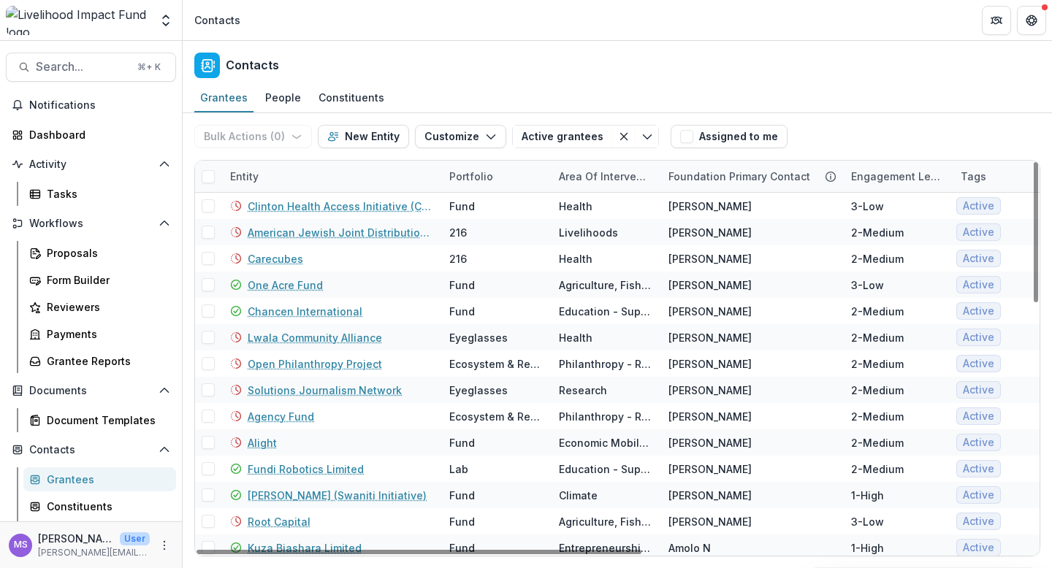 This screenshot has height=568, width=1052. I want to click on a: Payments, so click(99, 334).